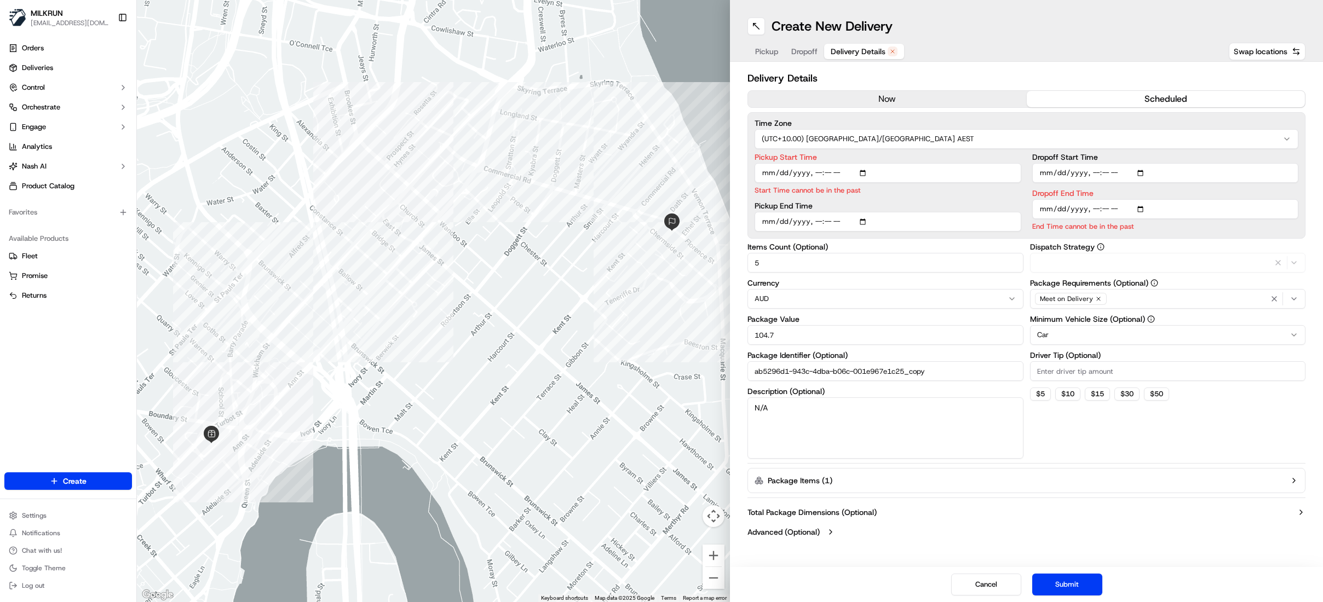 The height and width of the screenshot is (602, 1323). I want to click on label: Time Zone, so click(1026, 123).